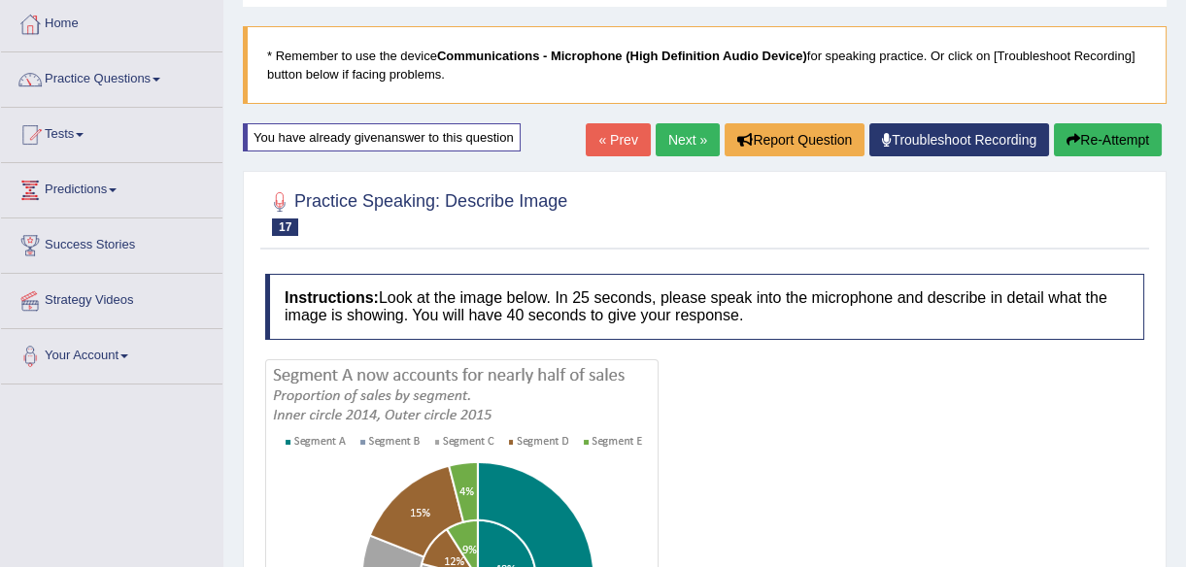 The width and height of the screenshot is (1186, 567). I want to click on button: Report Question, so click(795, 140).